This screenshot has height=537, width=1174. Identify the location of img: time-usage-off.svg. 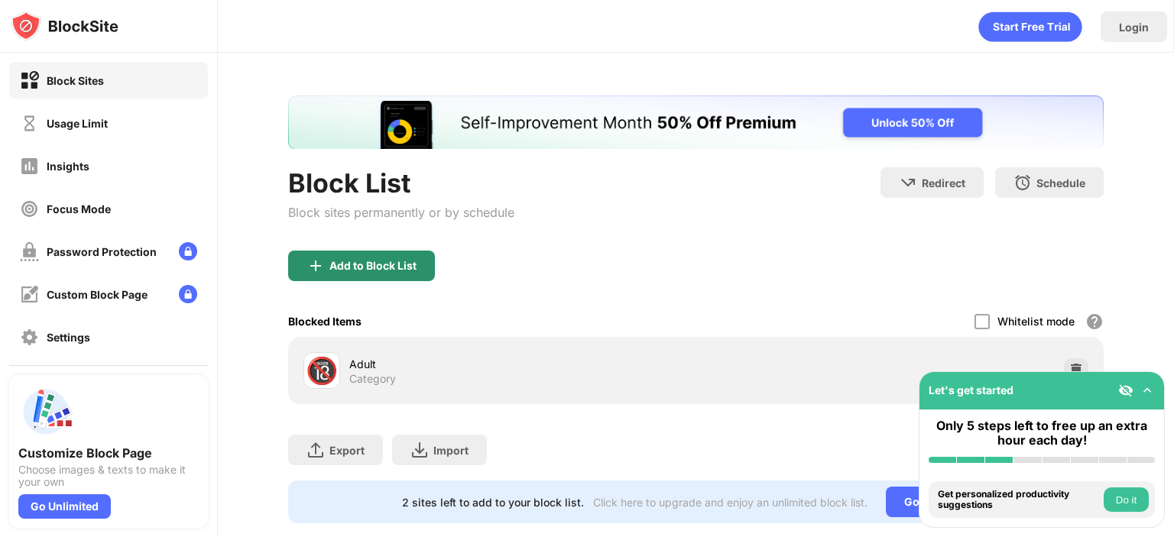
(29, 123).